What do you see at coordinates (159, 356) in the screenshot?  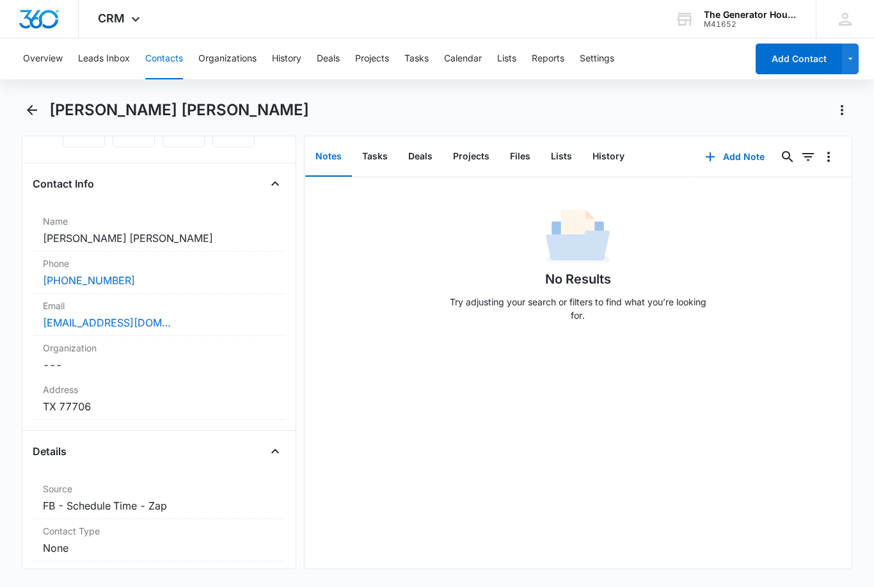 I see `div: Organization---` at bounding box center [159, 356].